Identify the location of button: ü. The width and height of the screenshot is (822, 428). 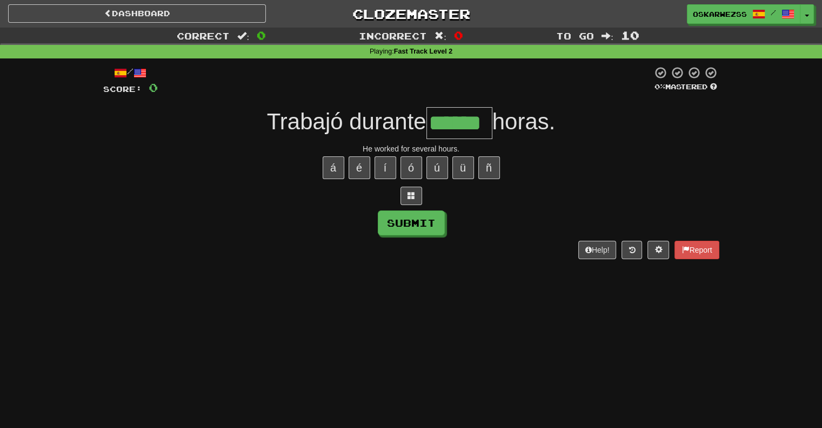
(463, 168).